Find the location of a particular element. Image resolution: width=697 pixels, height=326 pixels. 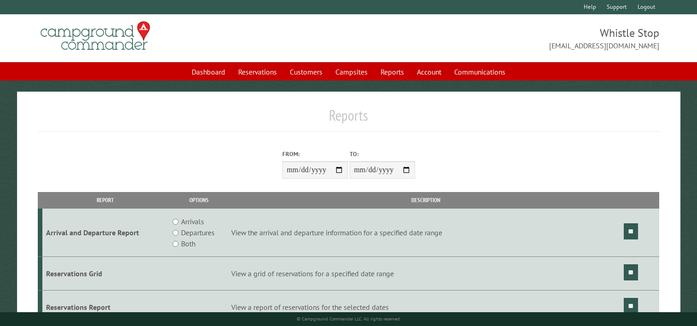

td: Arrival and Departure Report is located at coordinates (105, 233).